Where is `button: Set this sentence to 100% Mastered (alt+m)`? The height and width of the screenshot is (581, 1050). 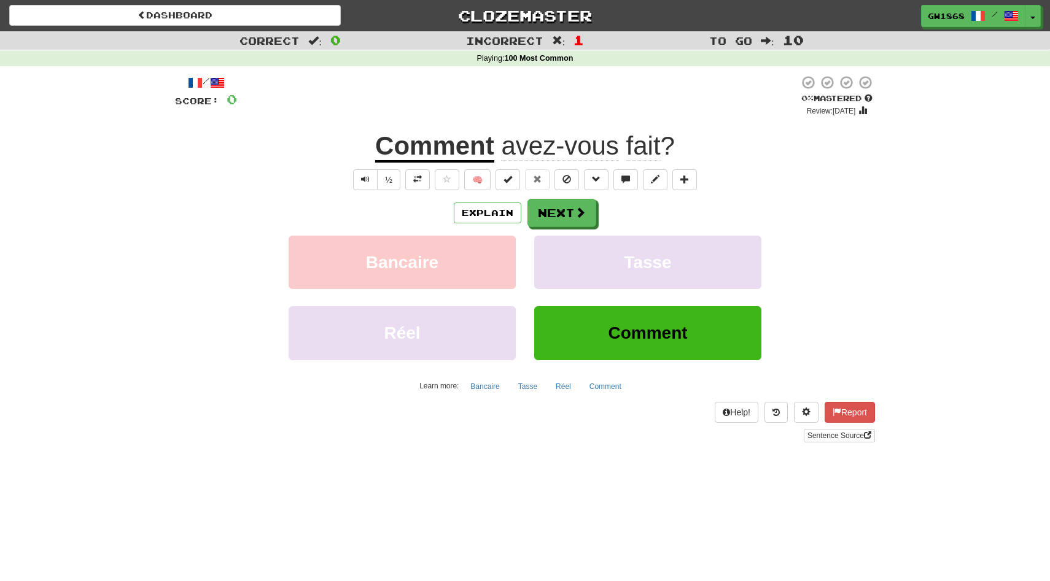
button: Set this sentence to 100% Mastered (alt+m) is located at coordinates (508, 180).